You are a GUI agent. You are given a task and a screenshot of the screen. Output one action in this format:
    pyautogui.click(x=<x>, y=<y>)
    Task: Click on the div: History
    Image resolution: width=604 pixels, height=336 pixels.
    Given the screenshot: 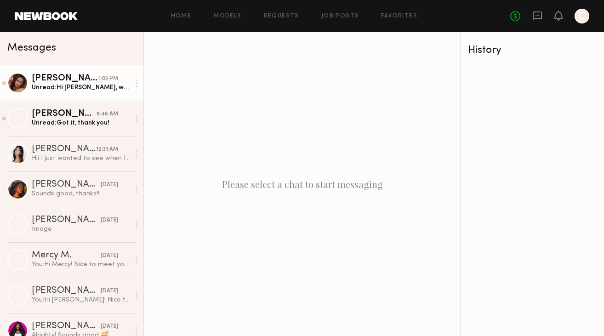 What is the action you would take?
    pyautogui.click(x=532, y=50)
    